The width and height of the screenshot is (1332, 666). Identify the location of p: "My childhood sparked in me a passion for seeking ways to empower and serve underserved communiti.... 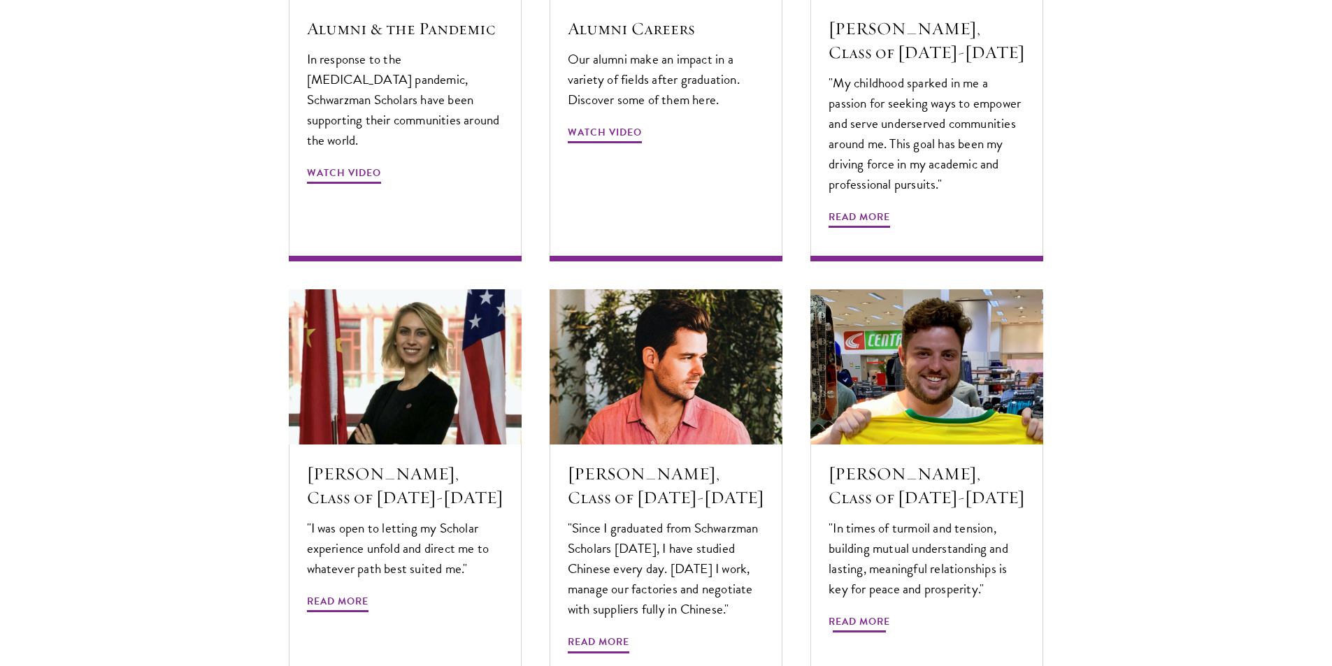
(927, 134).